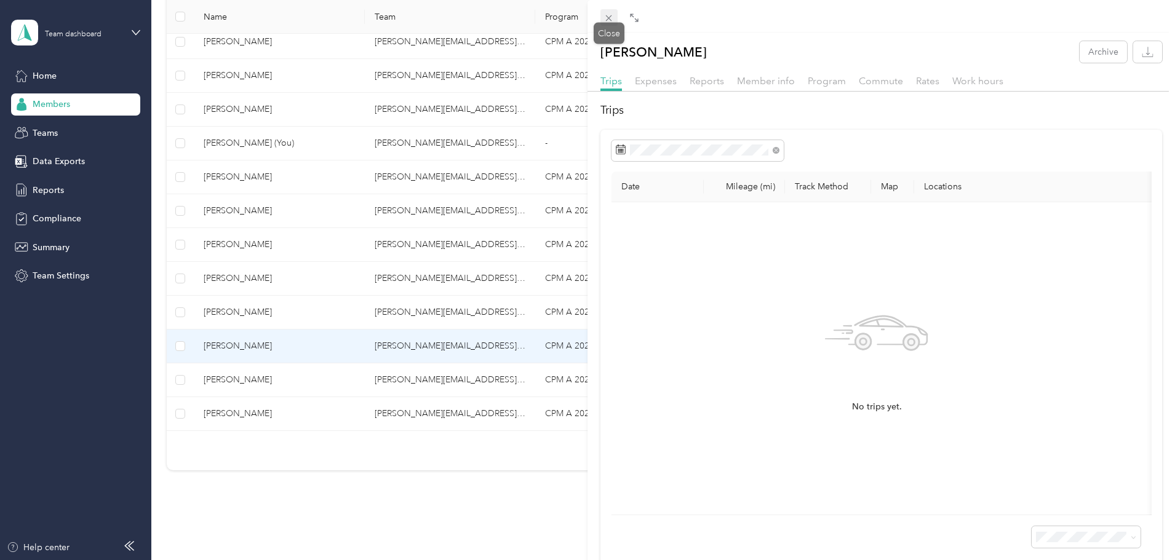 The image size is (1175, 560). What do you see at coordinates (1103, 52) in the screenshot?
I see `button: Archive` at bounding box center [1103, 52].